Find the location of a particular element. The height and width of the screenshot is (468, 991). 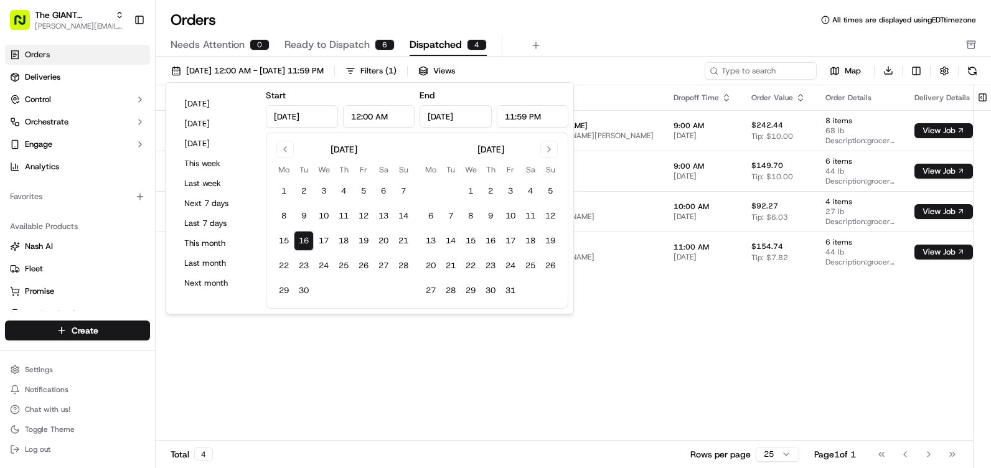

button: 3 is located at coordinates (510, 191).